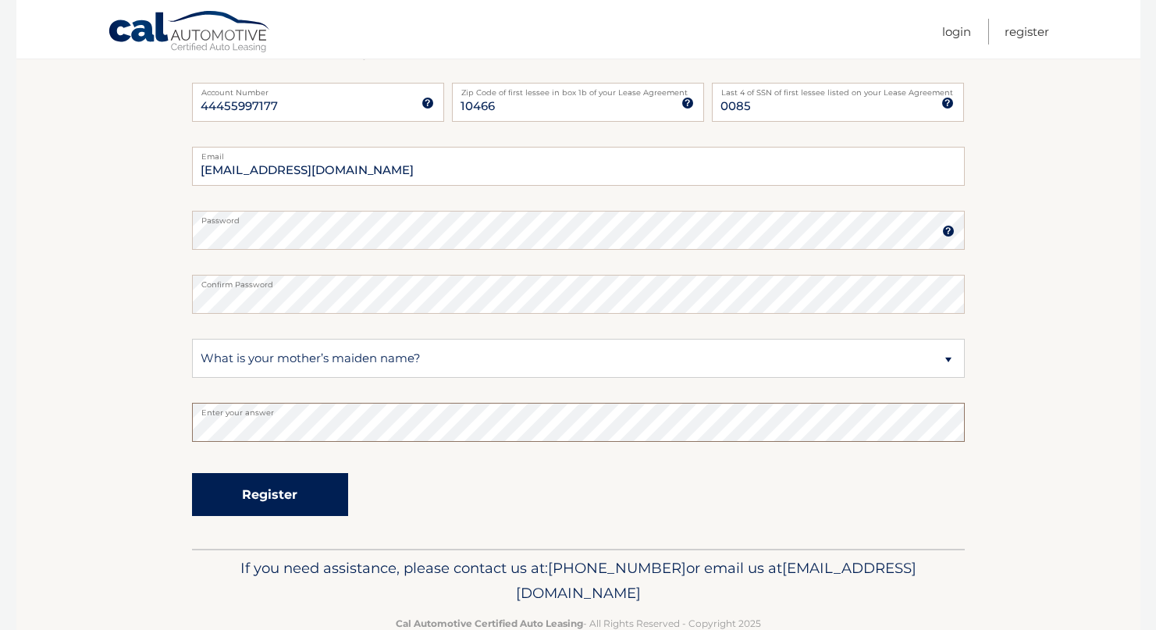 This screenshot has width=1156, height=630. I want to click on label: Account Number, so click(318, 89).